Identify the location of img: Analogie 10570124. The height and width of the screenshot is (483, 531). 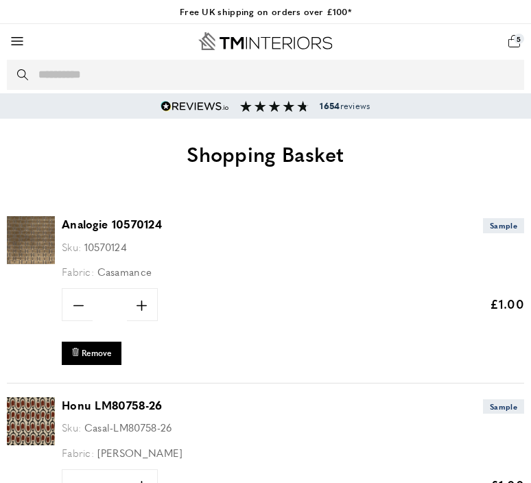
(31, 240).